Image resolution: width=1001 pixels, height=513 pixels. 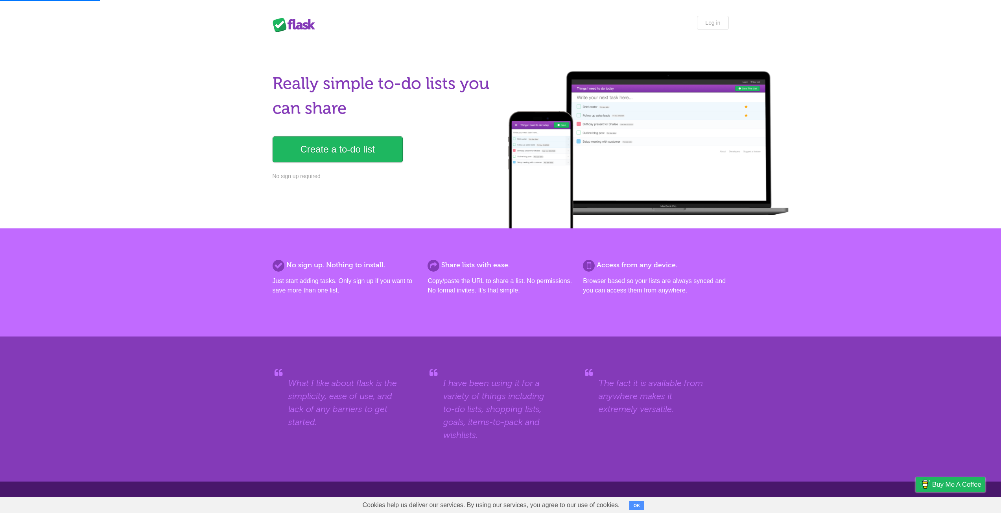 I want to click on a: Buy me a coffee, so click(x=951, y=485).